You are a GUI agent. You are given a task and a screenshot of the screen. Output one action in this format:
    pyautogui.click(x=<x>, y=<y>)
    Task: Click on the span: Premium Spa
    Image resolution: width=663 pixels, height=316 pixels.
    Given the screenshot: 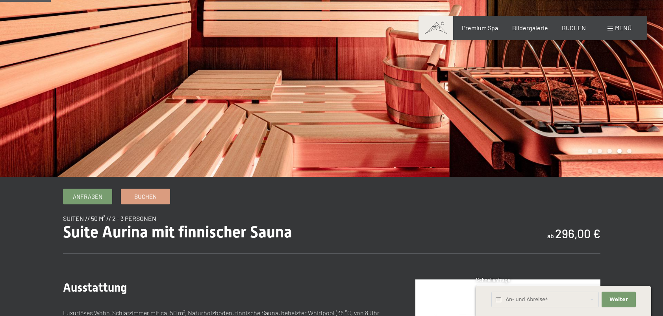 What is the action you would take?
    pyautogui.click(x=480, y=28)
    